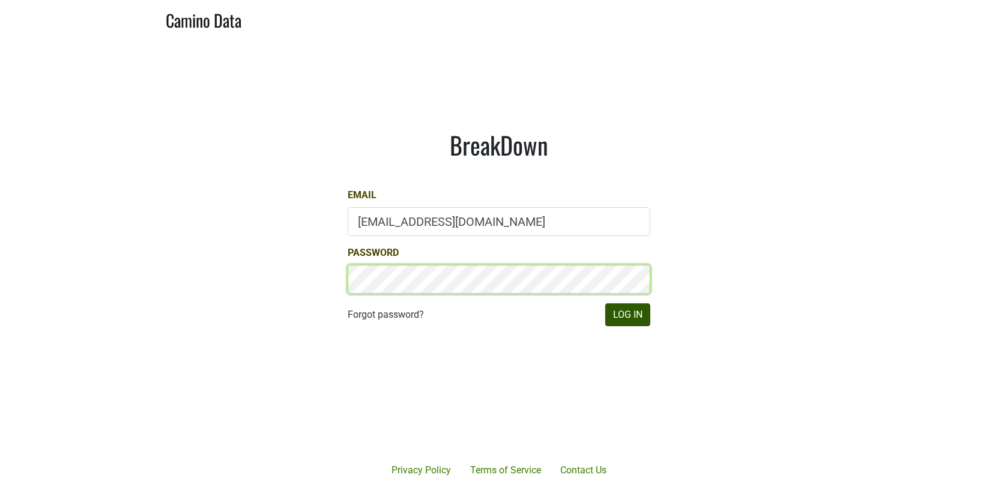  What do you see at coordinates (362, 195) in the screenshot?
I see `label: Email` at bounding box center [362, 195].